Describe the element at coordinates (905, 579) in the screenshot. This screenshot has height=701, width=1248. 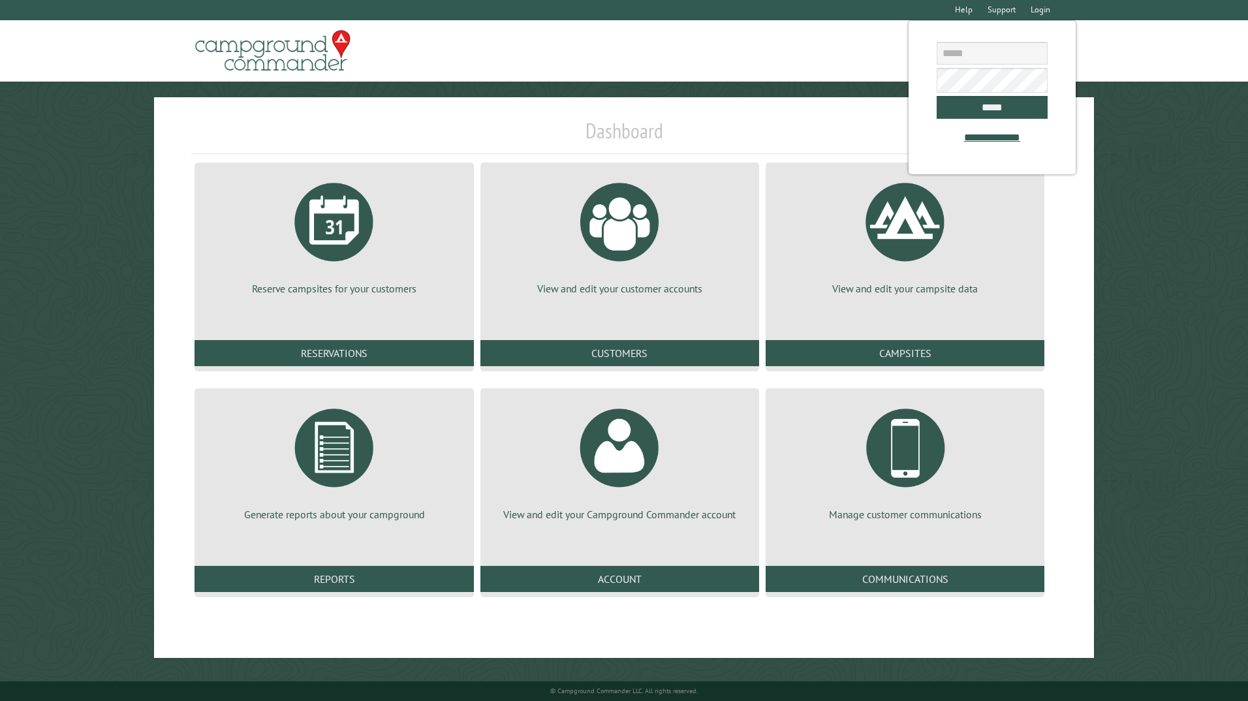
I see `a: Communications` at that location.